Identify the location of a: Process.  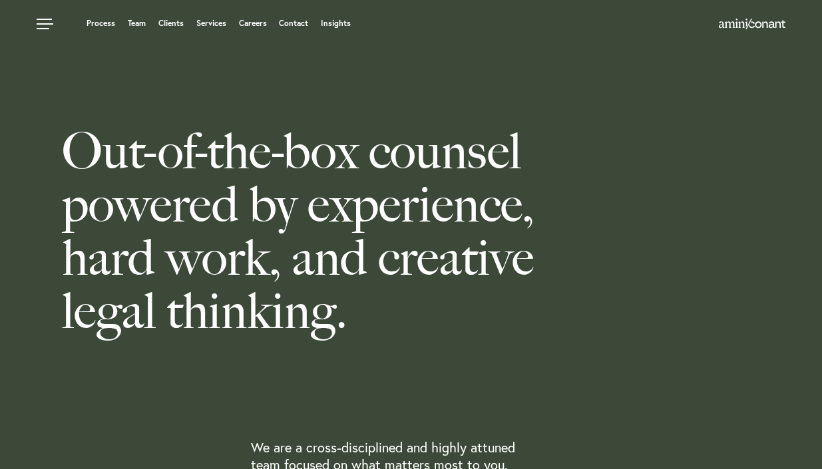
(101, 23).